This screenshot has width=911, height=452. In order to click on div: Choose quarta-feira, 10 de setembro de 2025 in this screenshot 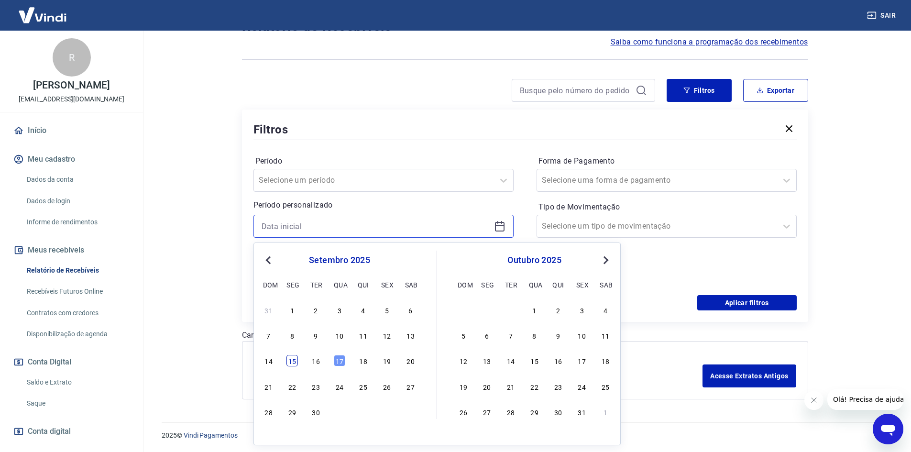, I will do `click(340, 335)`.